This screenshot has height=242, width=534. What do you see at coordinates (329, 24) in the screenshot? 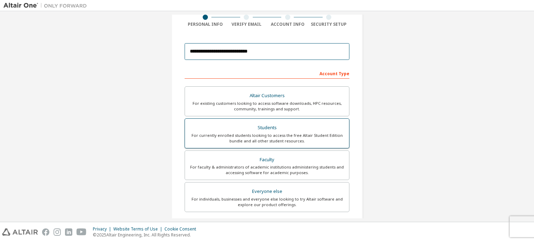
I see `div: Security Setup` at bounding box center [329, 24].